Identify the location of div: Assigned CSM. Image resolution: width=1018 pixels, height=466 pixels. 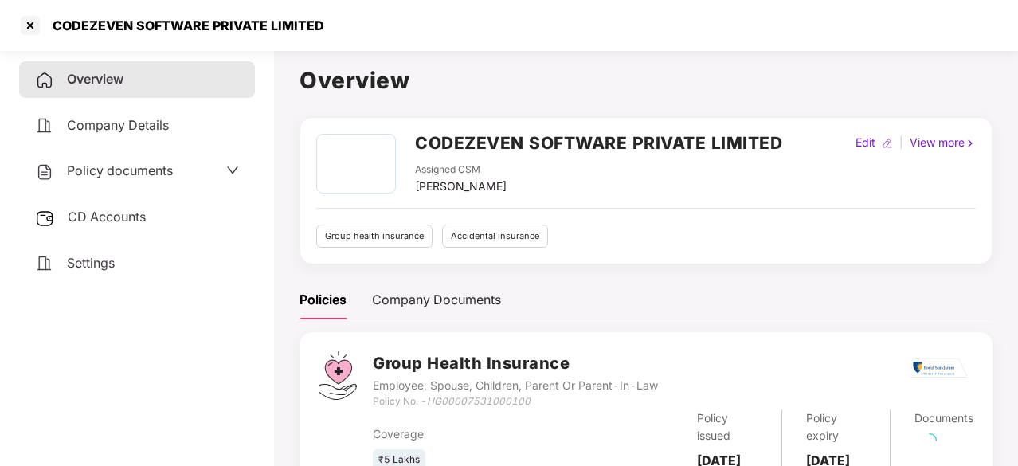
(461, 170).